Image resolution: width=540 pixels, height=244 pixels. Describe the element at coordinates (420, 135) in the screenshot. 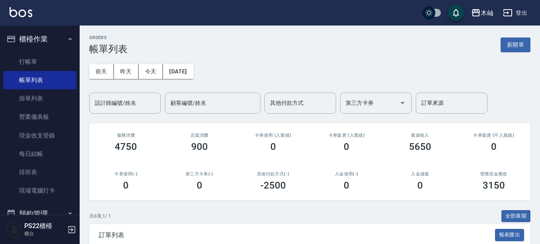

I see `h2: 業績收入` at that location.